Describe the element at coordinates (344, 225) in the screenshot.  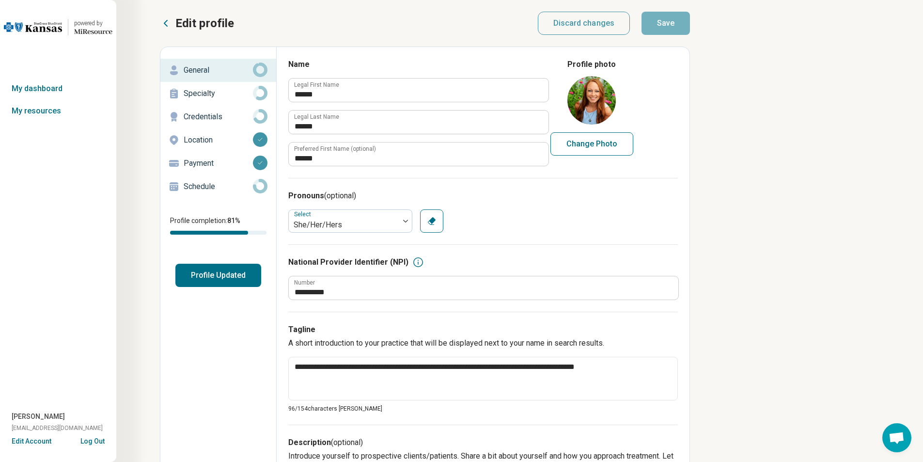
I see `div: She/Her/Hers` at that location.